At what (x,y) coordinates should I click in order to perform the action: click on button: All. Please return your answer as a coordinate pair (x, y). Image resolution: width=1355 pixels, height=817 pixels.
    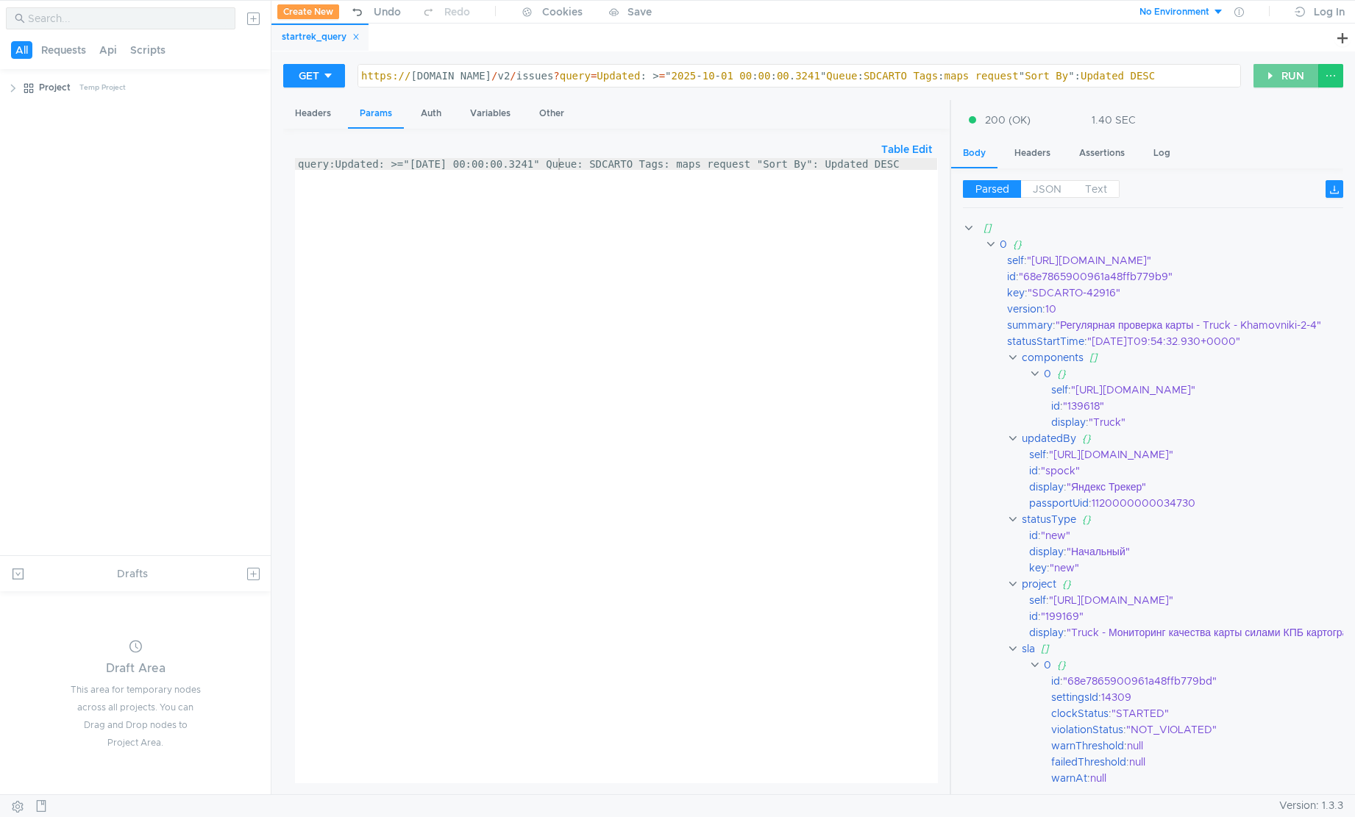
    Looking at the image, I should click on (21, 50).